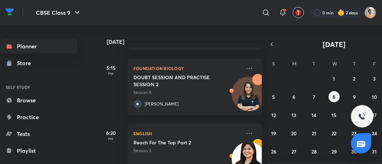 This screenshot has width=382, height=164. Describe the element at coordinates (111, 133) in the screenshot. I see `h5: 6:20` at that location.